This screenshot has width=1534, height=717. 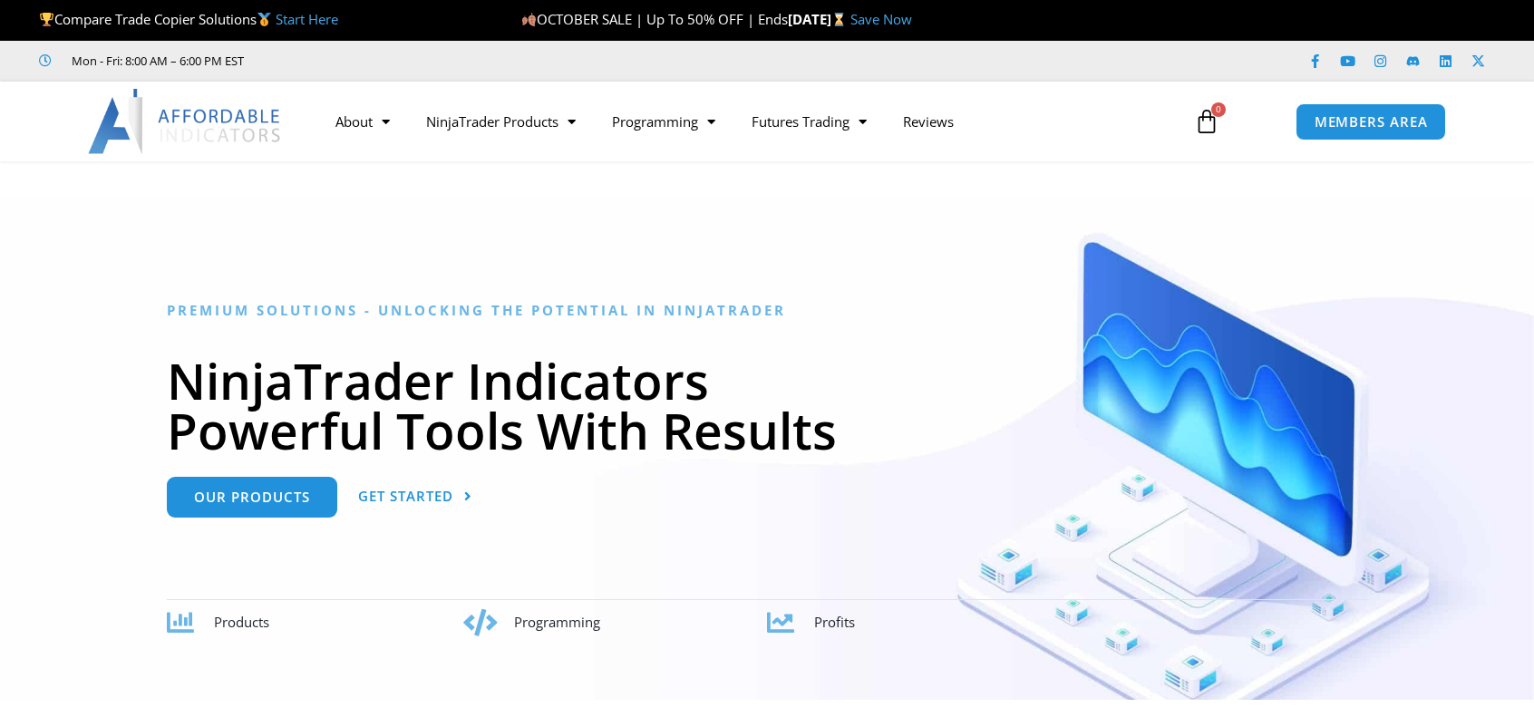 I want to click on span: Get Started, so click(x=405, y=496).